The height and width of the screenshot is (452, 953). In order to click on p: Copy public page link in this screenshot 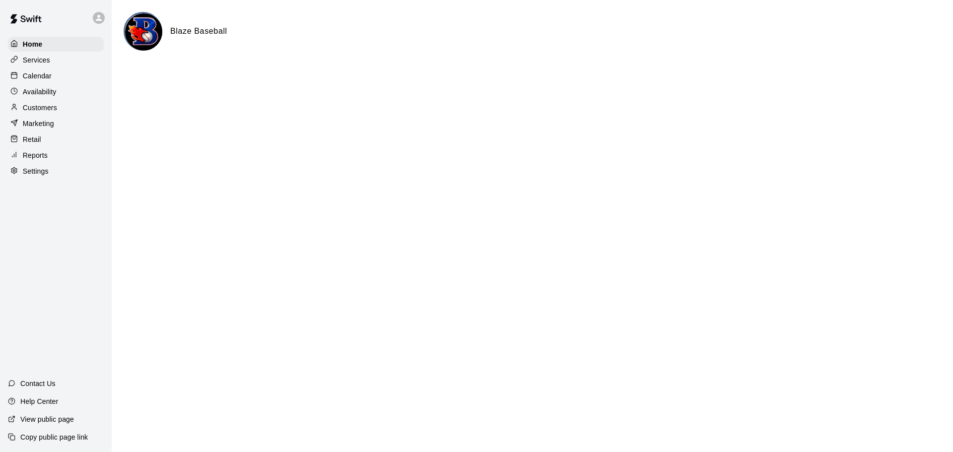, I will do `click(54, 437)`.